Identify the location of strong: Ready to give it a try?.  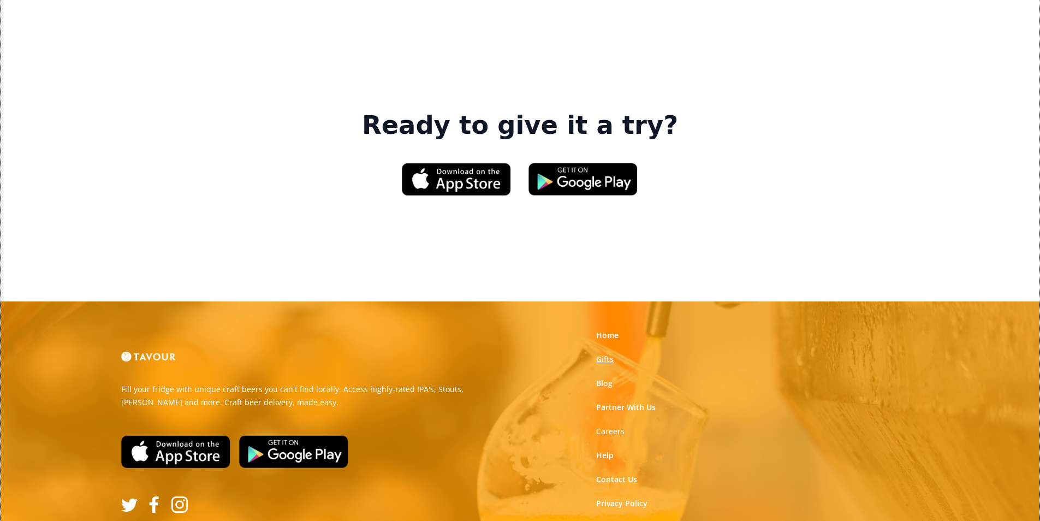
(520, 126).